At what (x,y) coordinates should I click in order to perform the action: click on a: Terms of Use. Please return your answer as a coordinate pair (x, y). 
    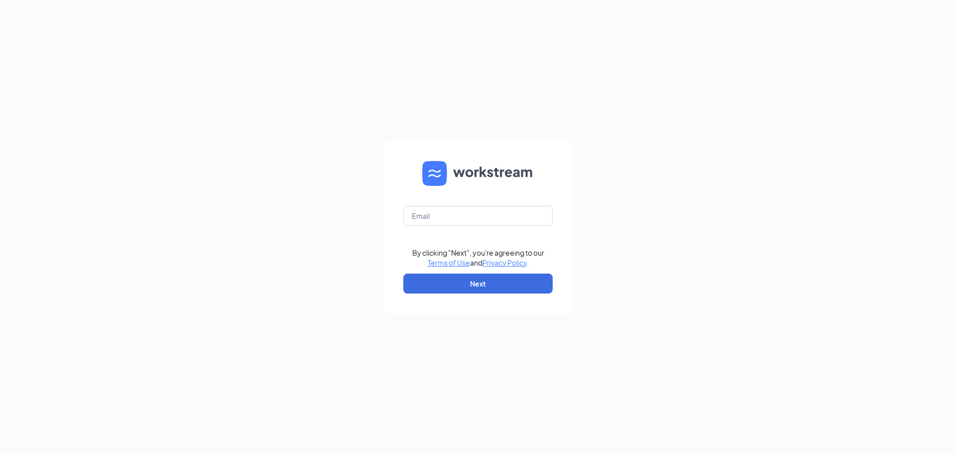
    Looking at the image, I should click on (449, 263).